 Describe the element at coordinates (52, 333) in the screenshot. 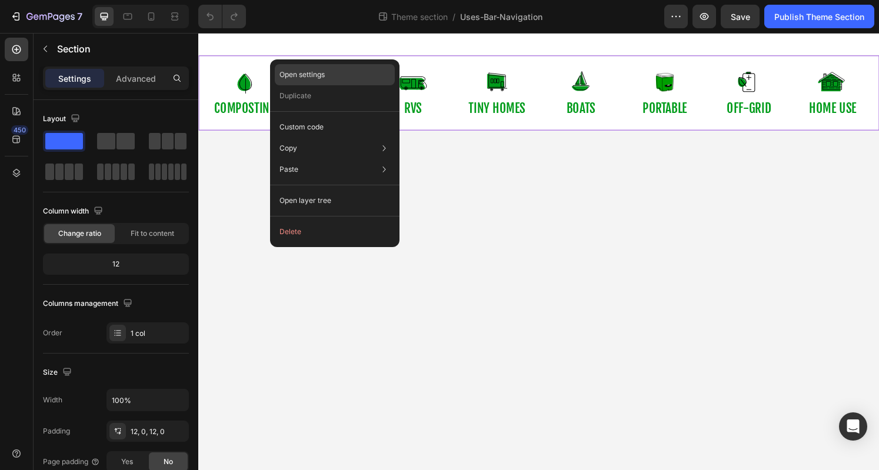

I see `div: Order` at that location.